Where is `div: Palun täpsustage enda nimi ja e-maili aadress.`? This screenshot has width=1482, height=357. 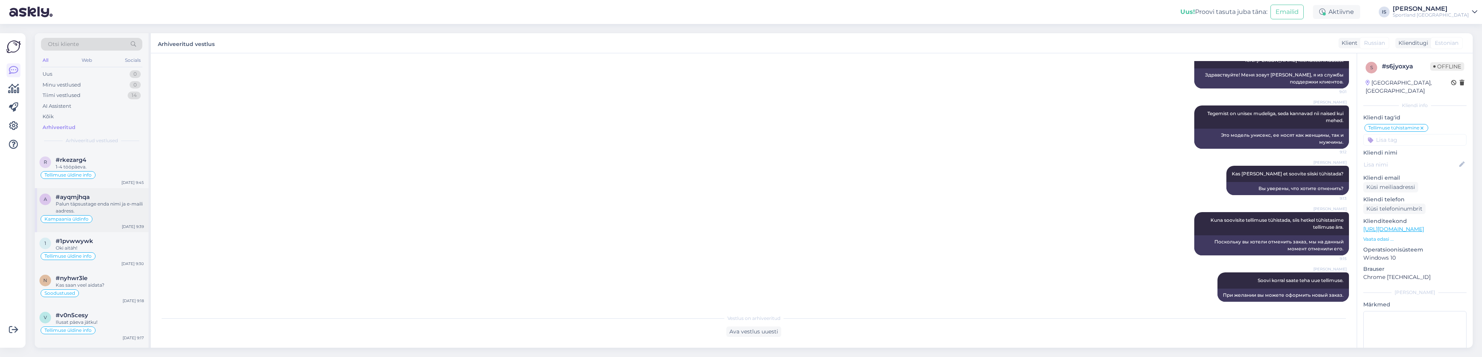 div: Palun täpsustage enda nimi ja e-maili aadress. is located at coordinates (100, 208).